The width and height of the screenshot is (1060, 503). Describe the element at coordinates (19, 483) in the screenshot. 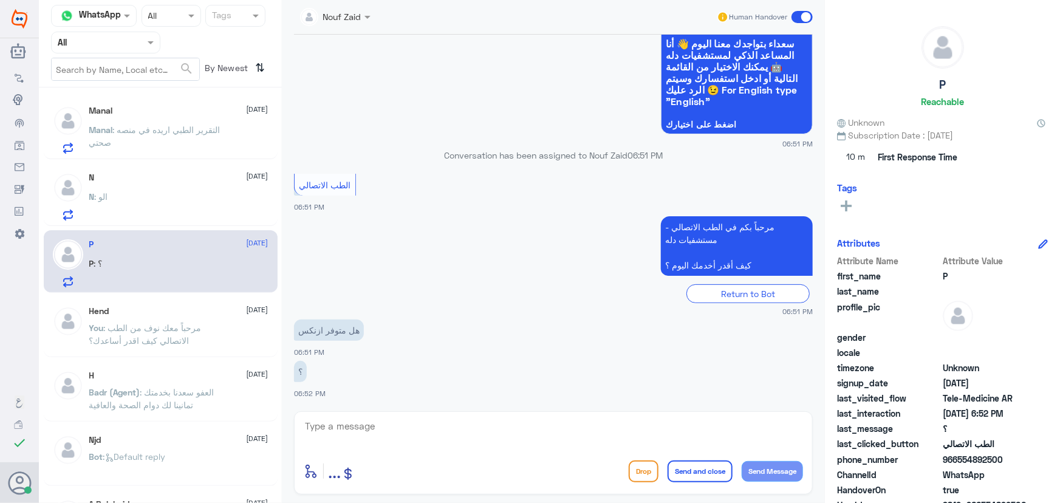

I see `button: Avatar` at that location.